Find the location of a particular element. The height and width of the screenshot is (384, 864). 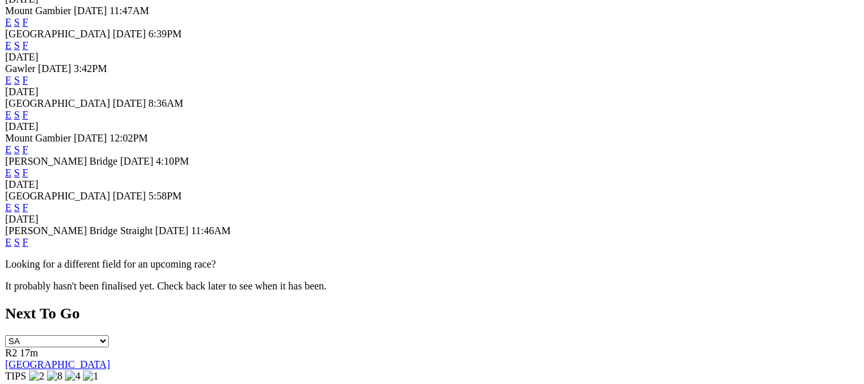

img: 4 is located at coordinates (73, 376).